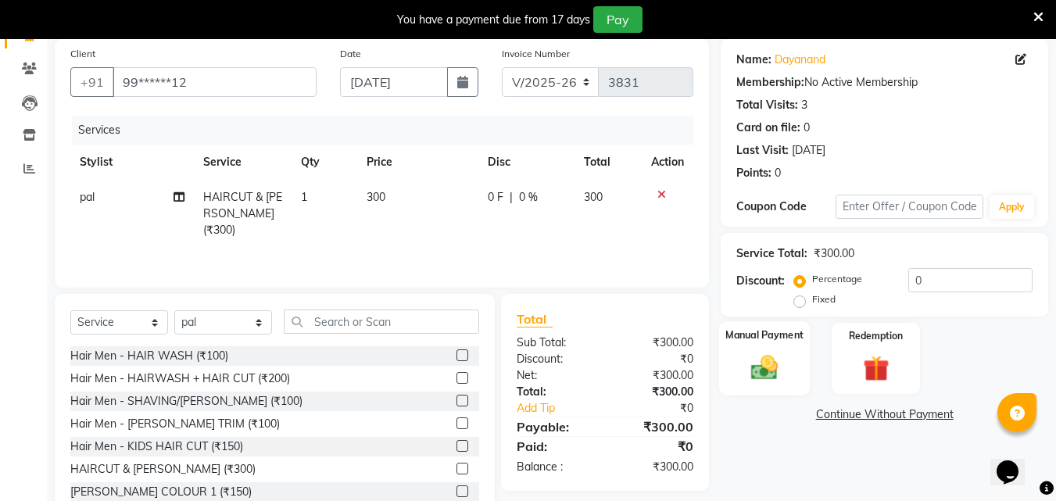  What do you see at coordinates (764, 335) in the screenshot?
I see `label: Manual Payment` at bounding box center [764, 335].